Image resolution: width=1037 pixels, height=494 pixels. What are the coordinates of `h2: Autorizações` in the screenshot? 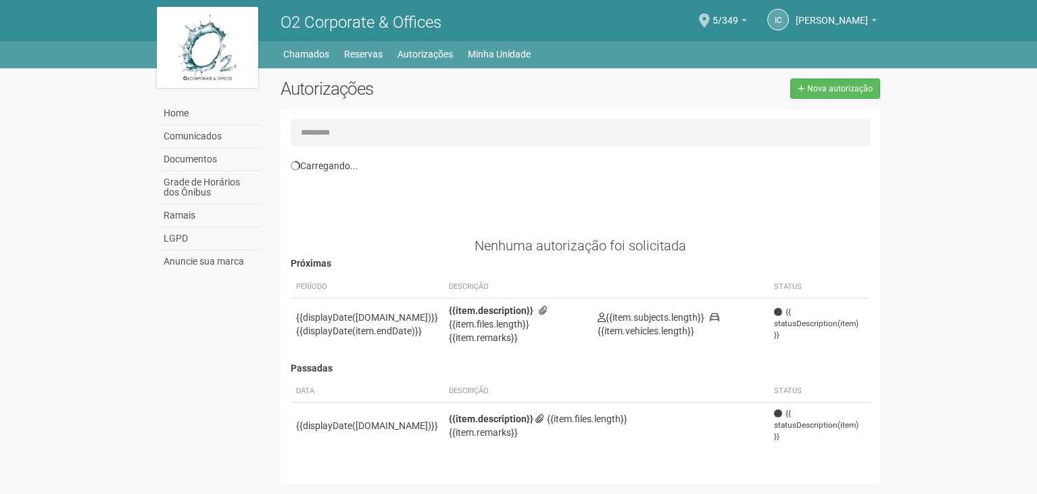 It's located at (425, 89).